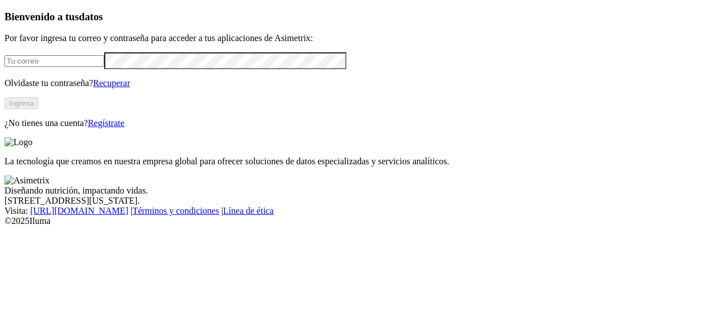 Image resolution: width=721 pixels, height=310 pixels. What do you see at coordinates (19, 142) in the screenshot?
I see `img: Logo` at bounding box center [19, 142].